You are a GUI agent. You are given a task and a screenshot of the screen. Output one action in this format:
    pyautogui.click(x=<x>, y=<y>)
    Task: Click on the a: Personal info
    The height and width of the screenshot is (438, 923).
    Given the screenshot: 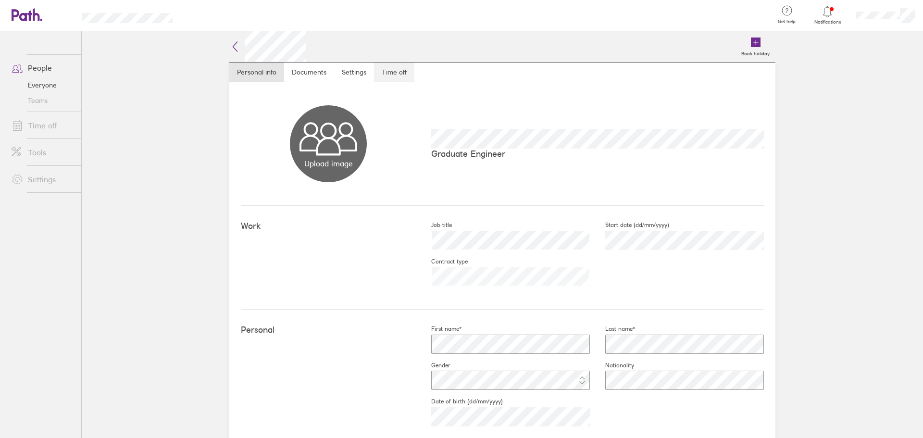 What is the action you would take?
    pyautogui.click(x=257, y=72)
    